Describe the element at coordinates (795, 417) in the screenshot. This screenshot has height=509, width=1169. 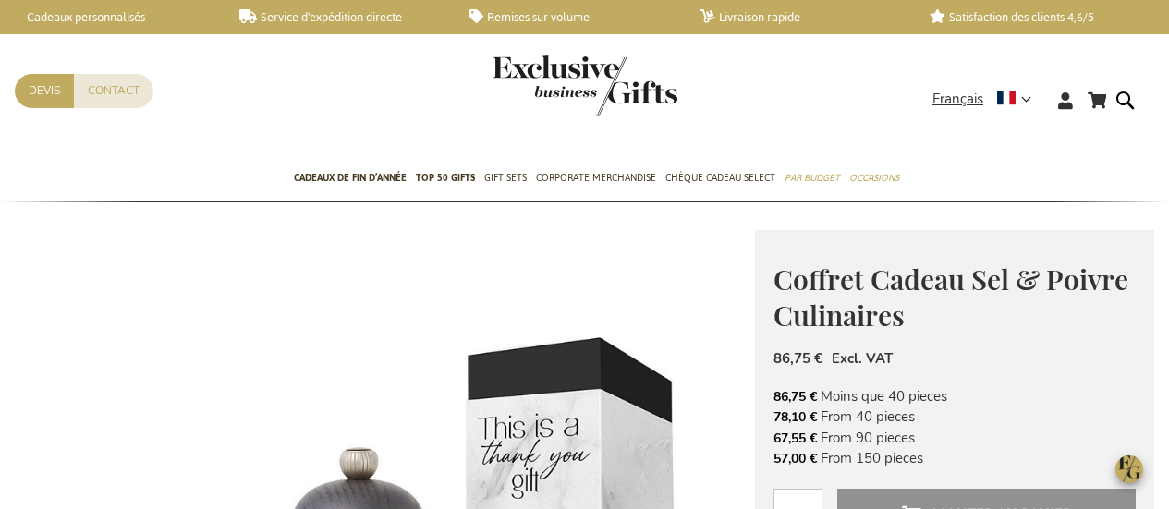
I see `span: 78,10 €` at that location.